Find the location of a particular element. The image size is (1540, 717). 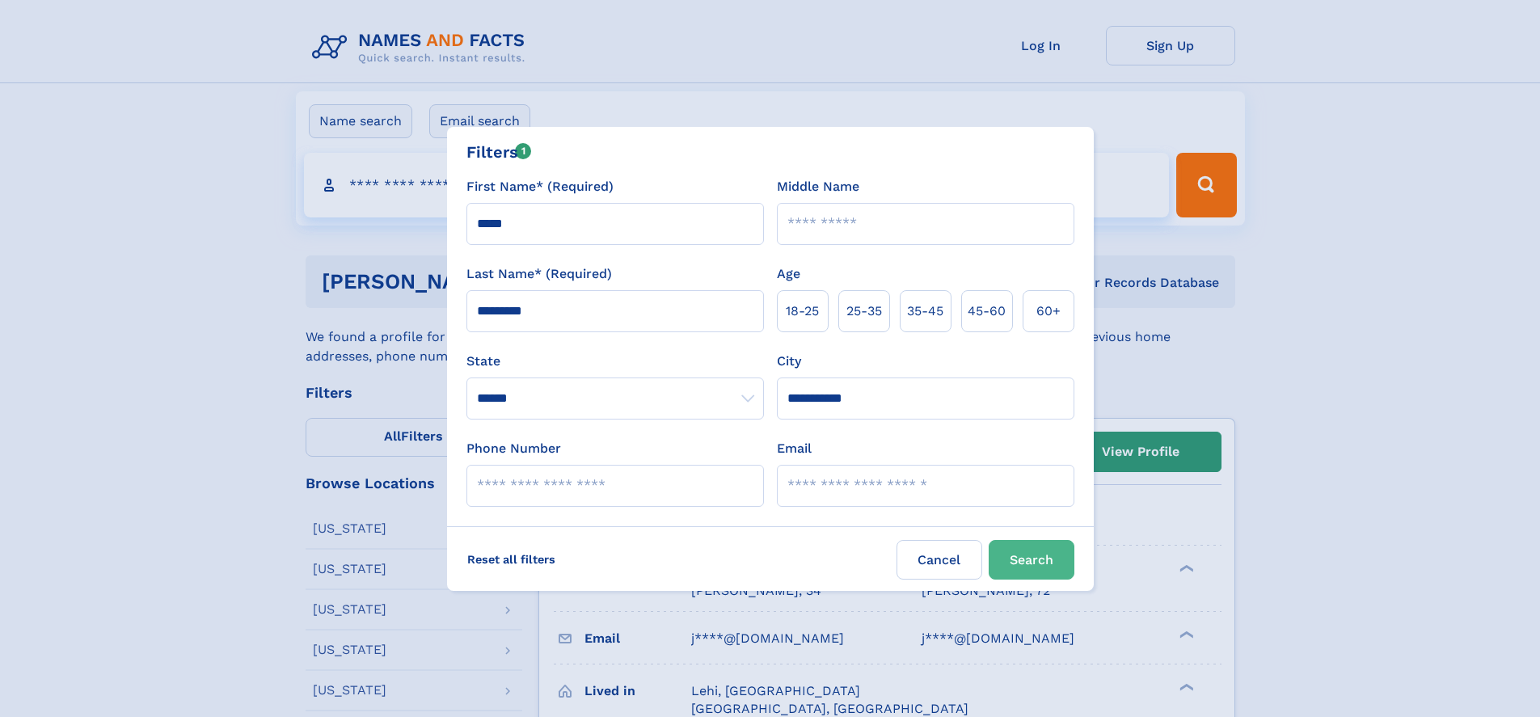

label: Reset all filters is located at coordinates (511, 559).